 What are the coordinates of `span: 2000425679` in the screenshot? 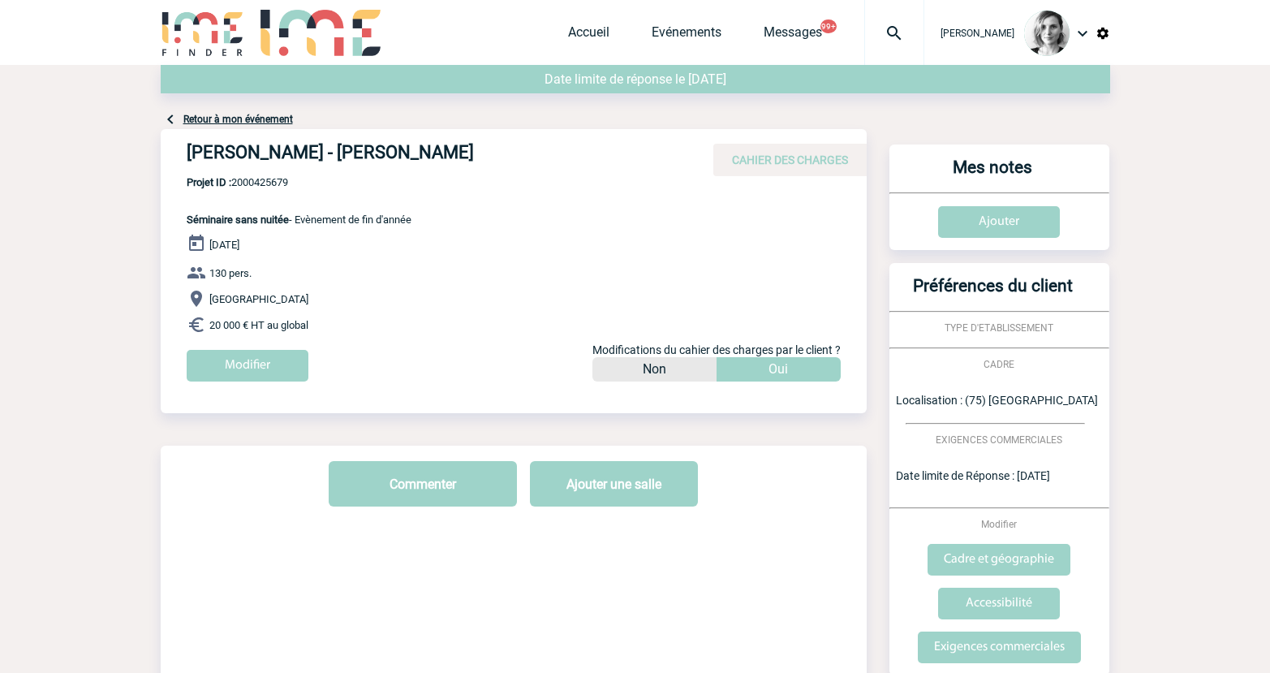 It's located at (299, 182).